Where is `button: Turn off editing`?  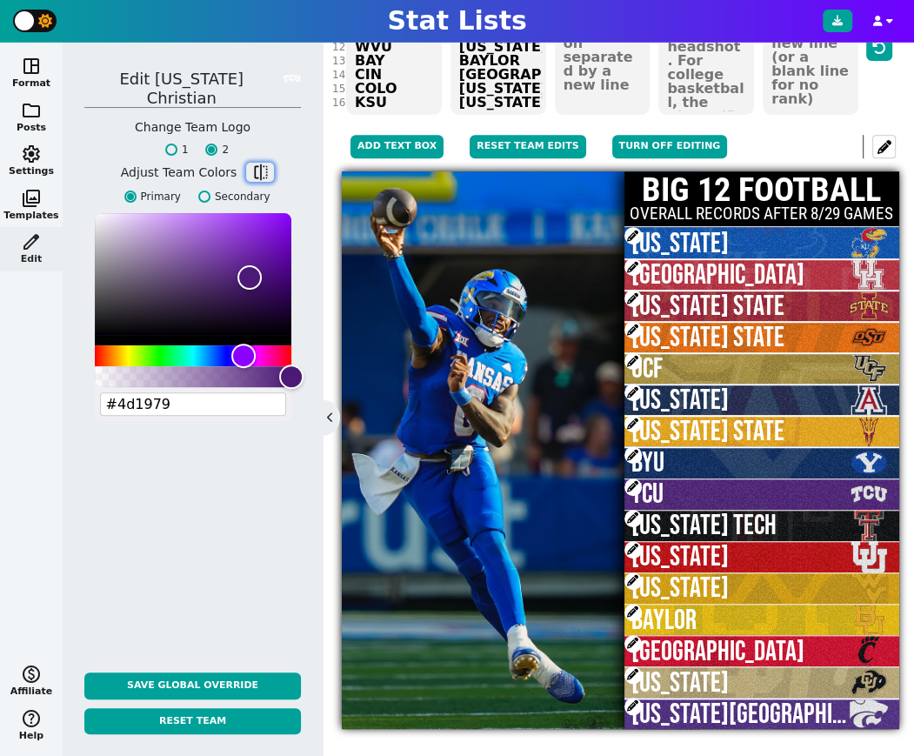
button: Turn off editing is located at coordinates (670, 146).